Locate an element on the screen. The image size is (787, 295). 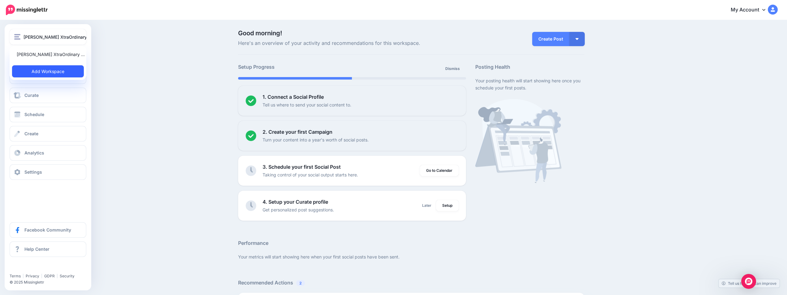
a: Security is located at coordinates (67, 276).